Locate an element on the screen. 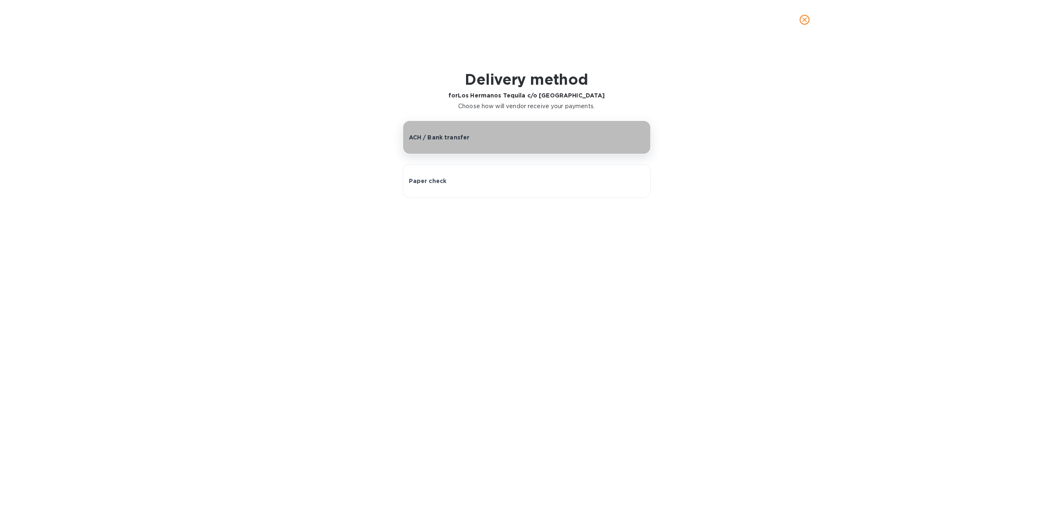  button: ACH / Bank transfer is located at coordinates (526, 137).